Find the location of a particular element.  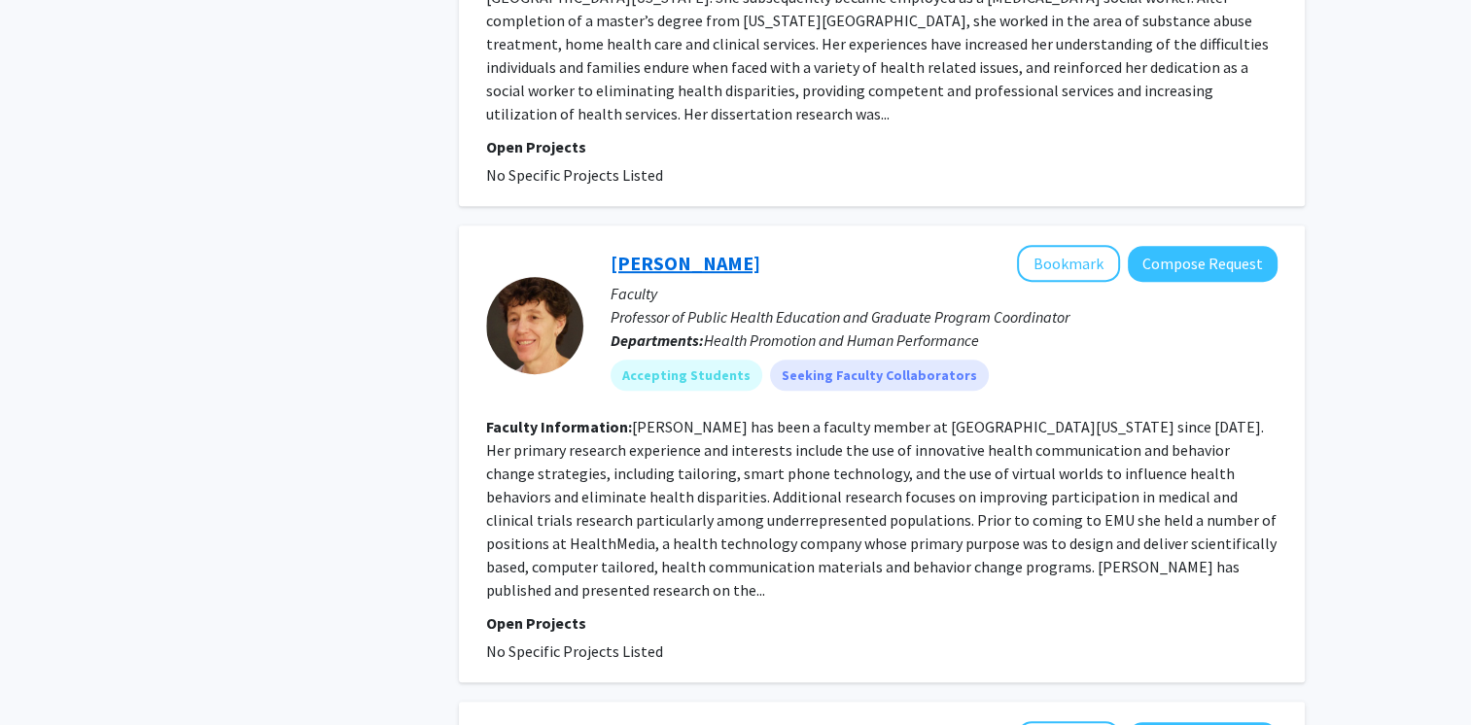

button: Compose Request to Joan Cowdery is located at coordinates (1202, 263).